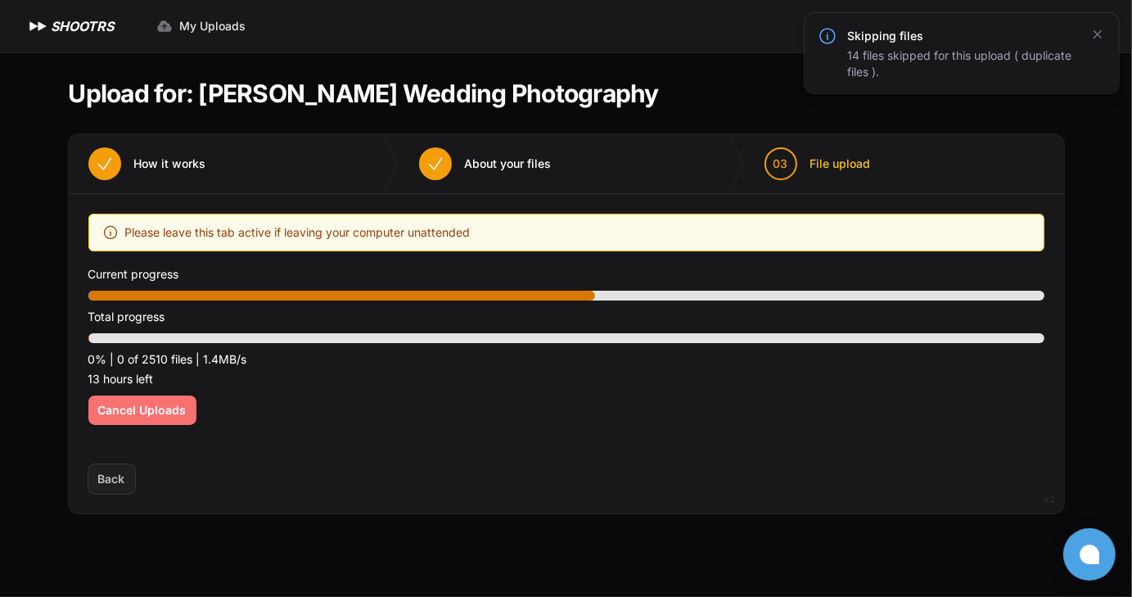 The image size is (1132, 597). What do you see at coordinates (567, 379) in the screenshot?
I see `p: 13 hours left` at bounding box center [567, 379].